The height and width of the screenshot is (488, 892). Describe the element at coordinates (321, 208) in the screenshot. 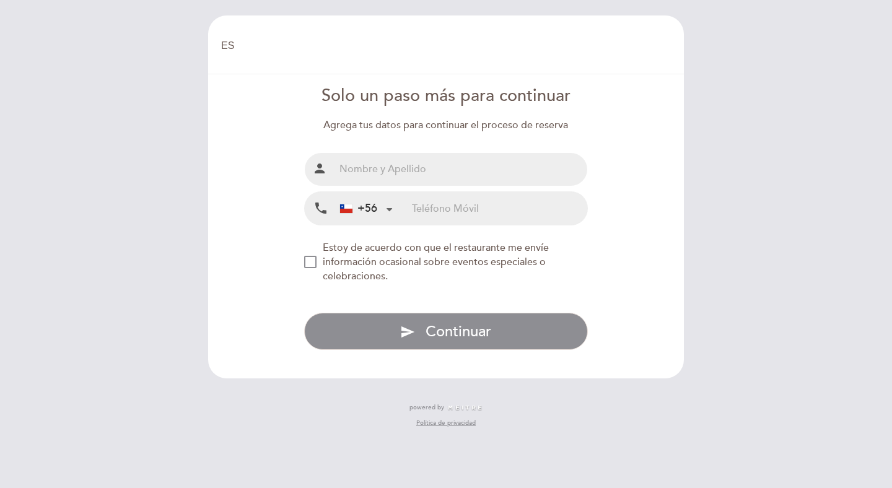

I see `i: local_phone` at that location.